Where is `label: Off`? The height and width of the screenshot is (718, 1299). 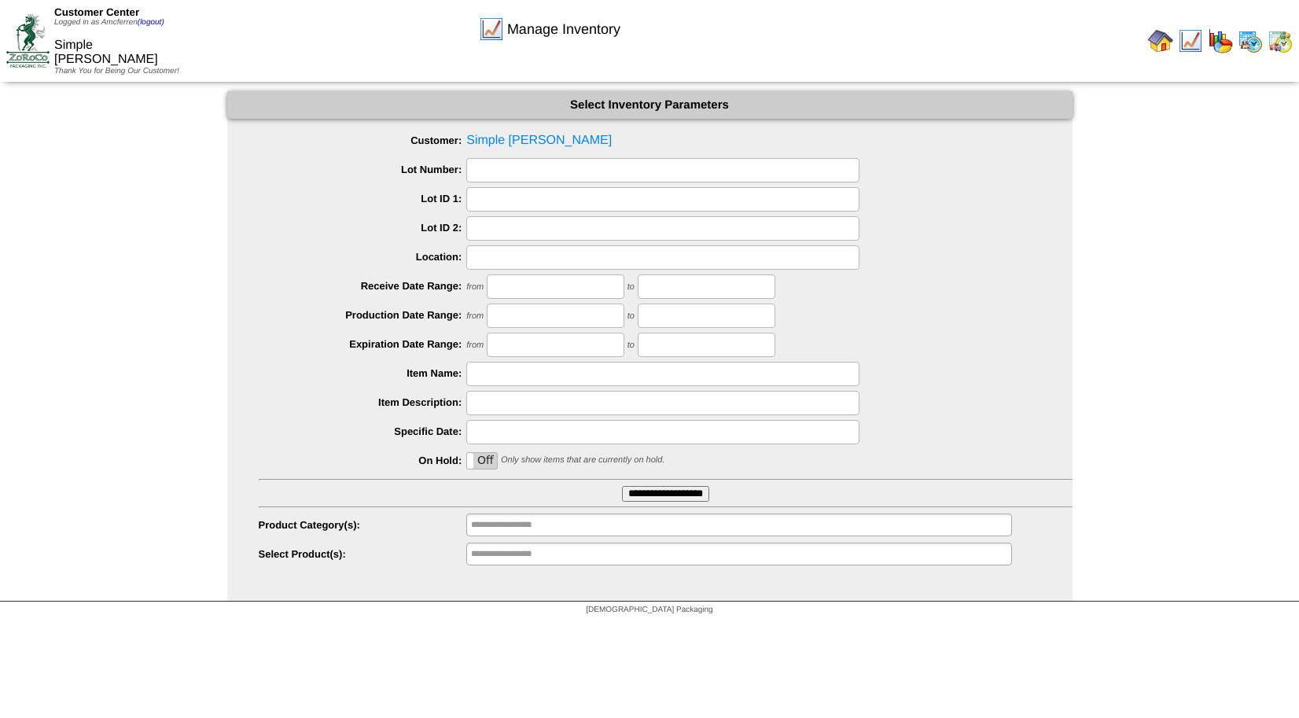
label: Off is located at coordinates (482, 461).